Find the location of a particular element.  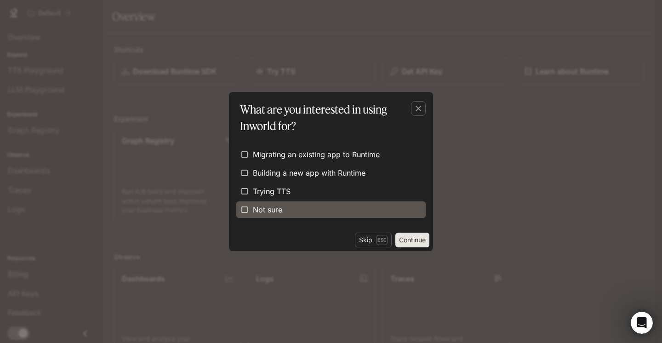

span: Building a new app with Runtime is located at coordinates (309, 173).